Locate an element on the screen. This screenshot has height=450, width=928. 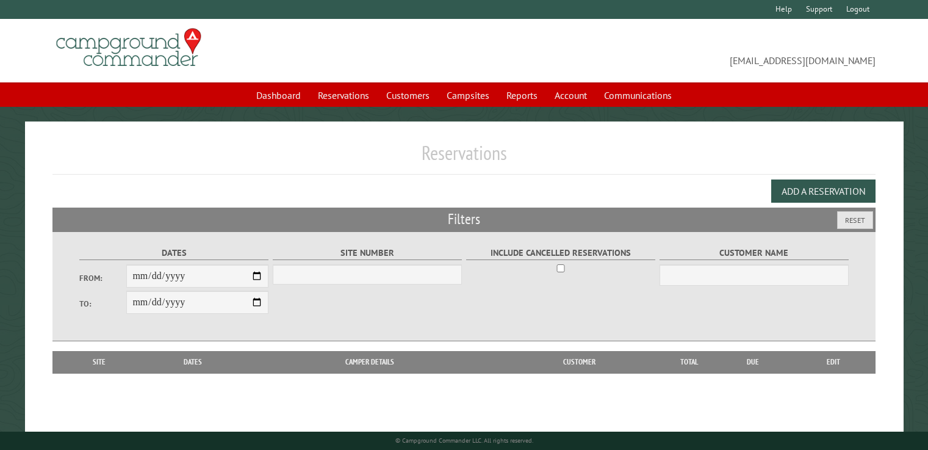
a: Campsites is located at coordinates (468, 95).